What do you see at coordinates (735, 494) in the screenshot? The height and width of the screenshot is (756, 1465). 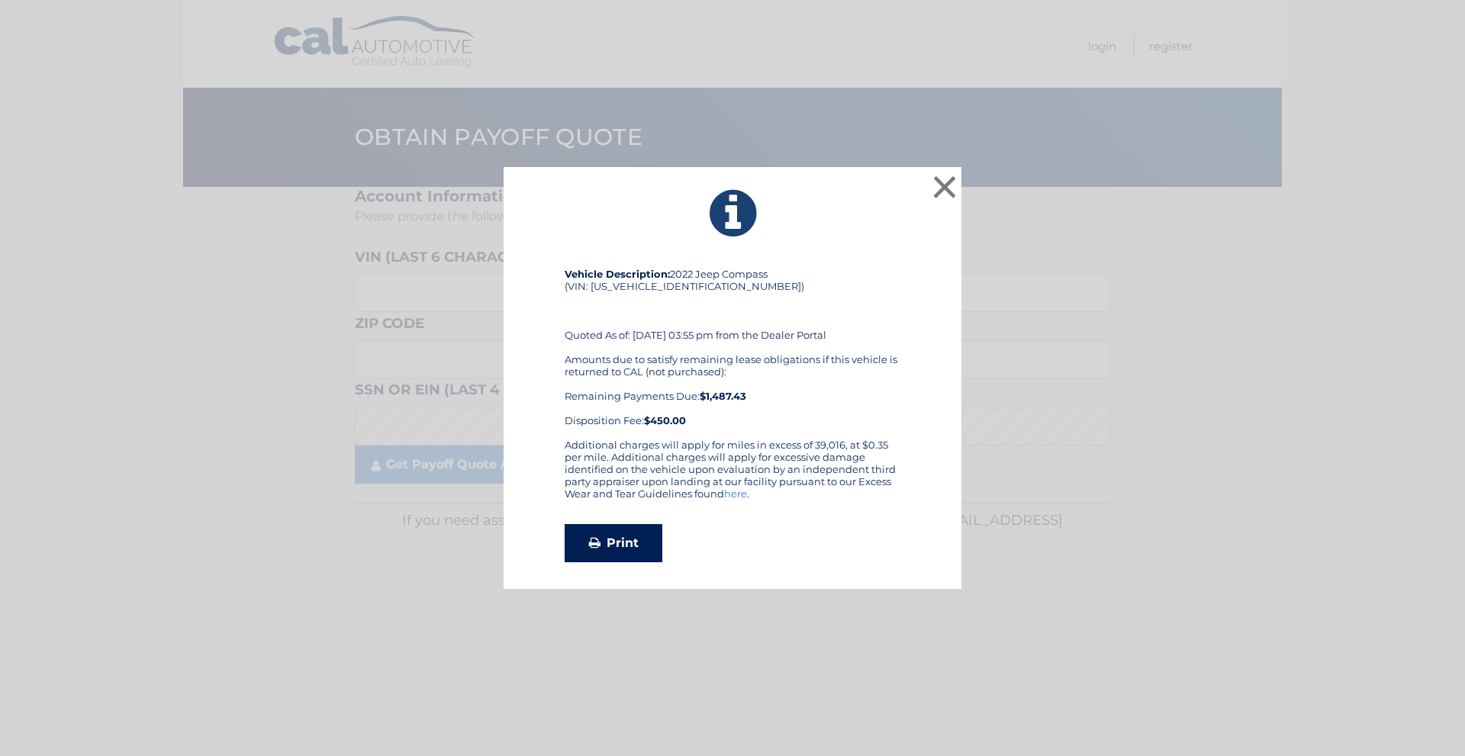 I see `a: here` at bounding box center [735, 494].